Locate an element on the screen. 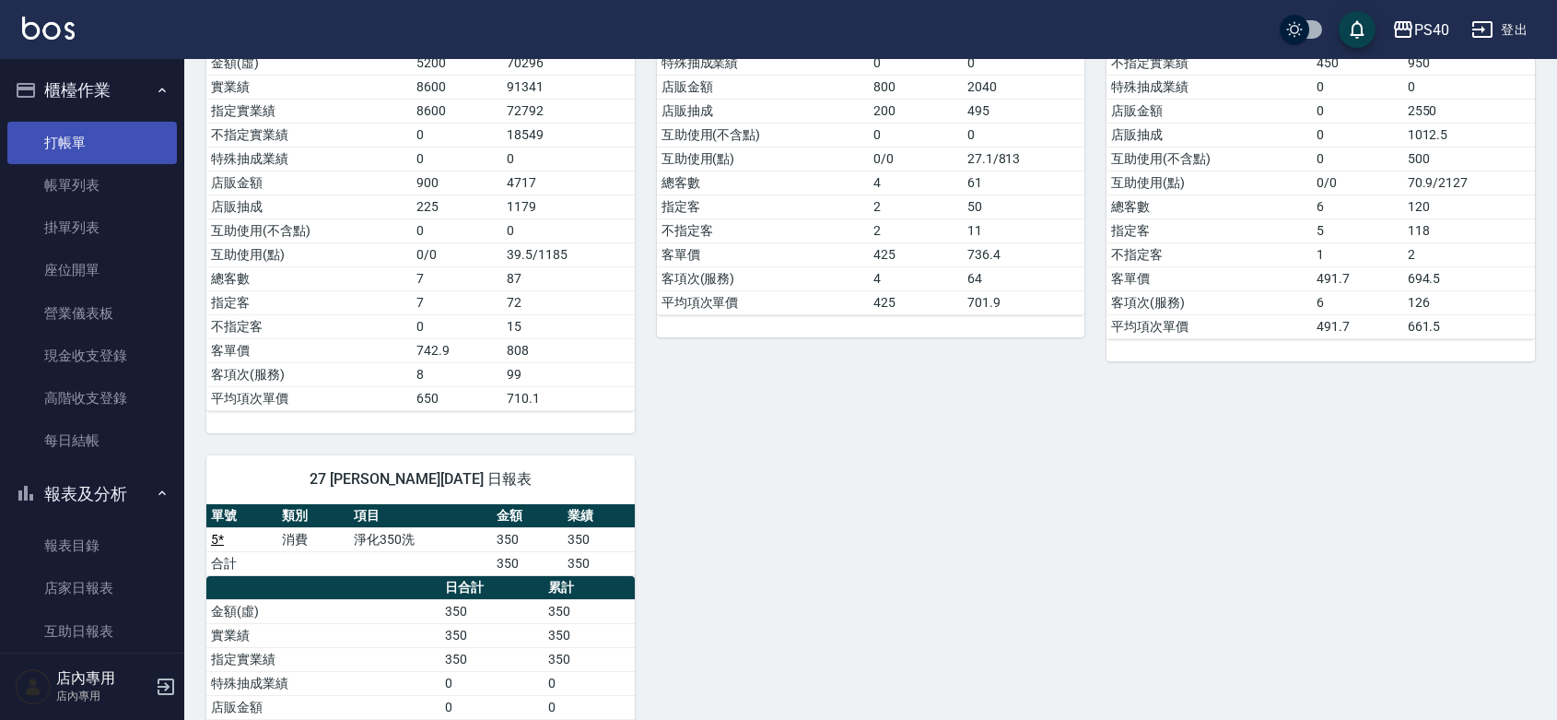 The image size is (1557, 720). td: 120 is located at coordinates (1469, 206).